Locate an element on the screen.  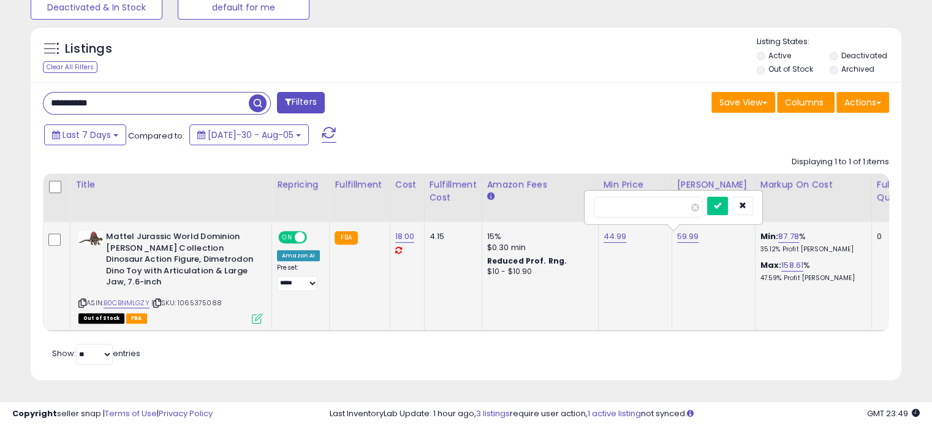
button: Last 7 Days is located at coordinates (85, 135).